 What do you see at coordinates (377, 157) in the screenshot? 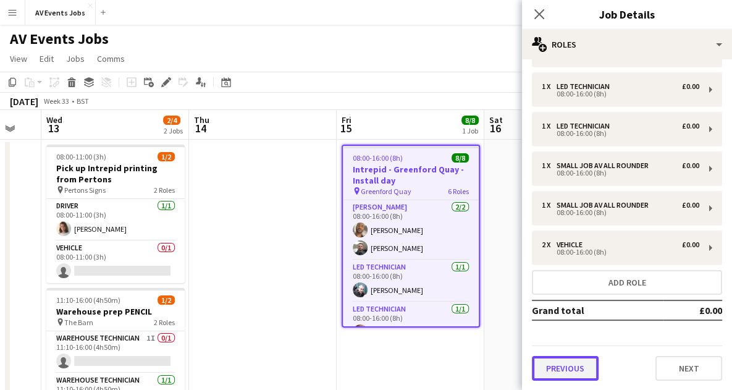
I see `span: 08:00-16:00 (8h)` at bounding box center [377, 157].